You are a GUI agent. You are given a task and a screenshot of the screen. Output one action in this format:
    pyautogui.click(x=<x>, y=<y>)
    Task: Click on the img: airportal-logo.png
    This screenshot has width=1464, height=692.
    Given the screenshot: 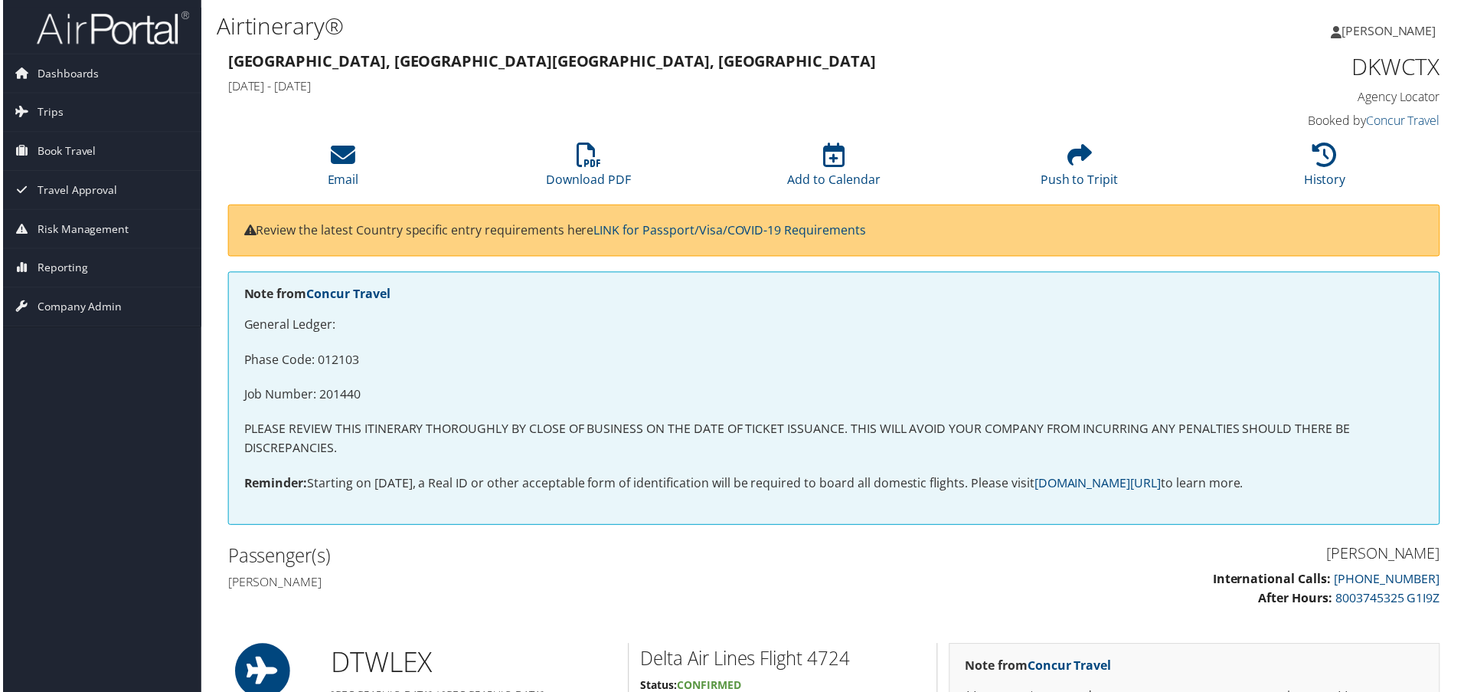 What is the action you would take?
    pyautogui.click(x=110, y=28)
    